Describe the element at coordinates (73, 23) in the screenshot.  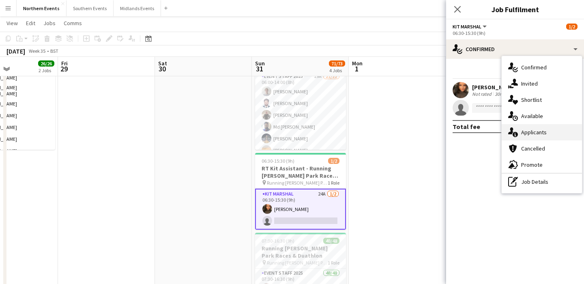
I see `span: Comms` at that location.